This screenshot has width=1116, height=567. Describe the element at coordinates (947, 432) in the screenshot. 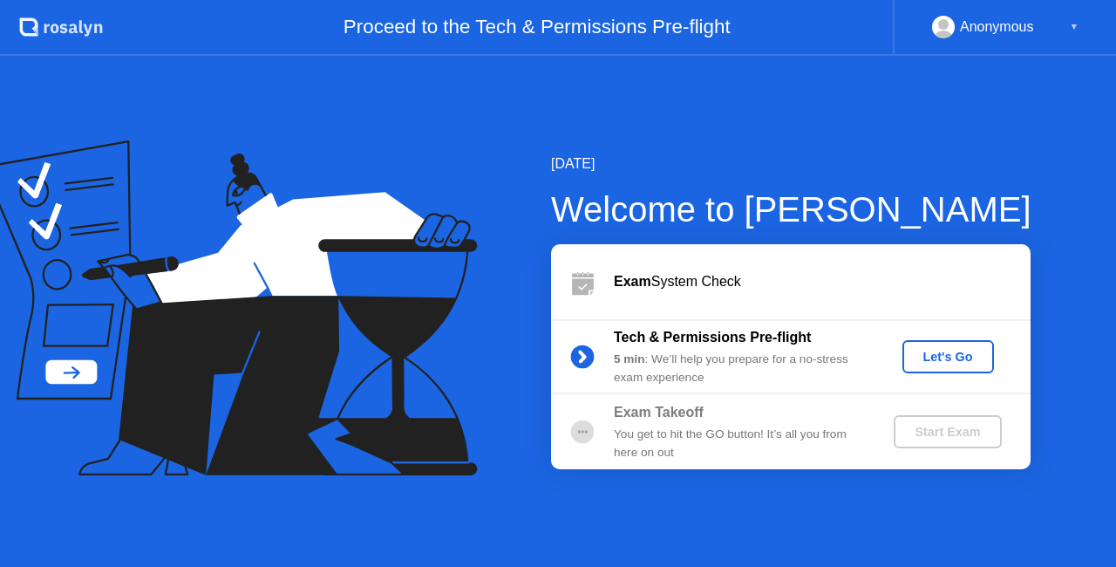

I see `button: Start Exam` at that location.